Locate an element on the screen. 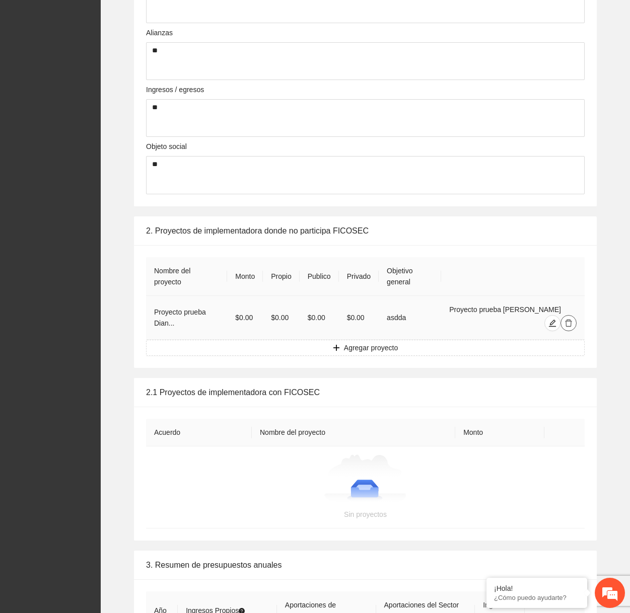 The width and height of the screenshot is (630, 613). label: Objeto social is located at coordinates (166, 146).